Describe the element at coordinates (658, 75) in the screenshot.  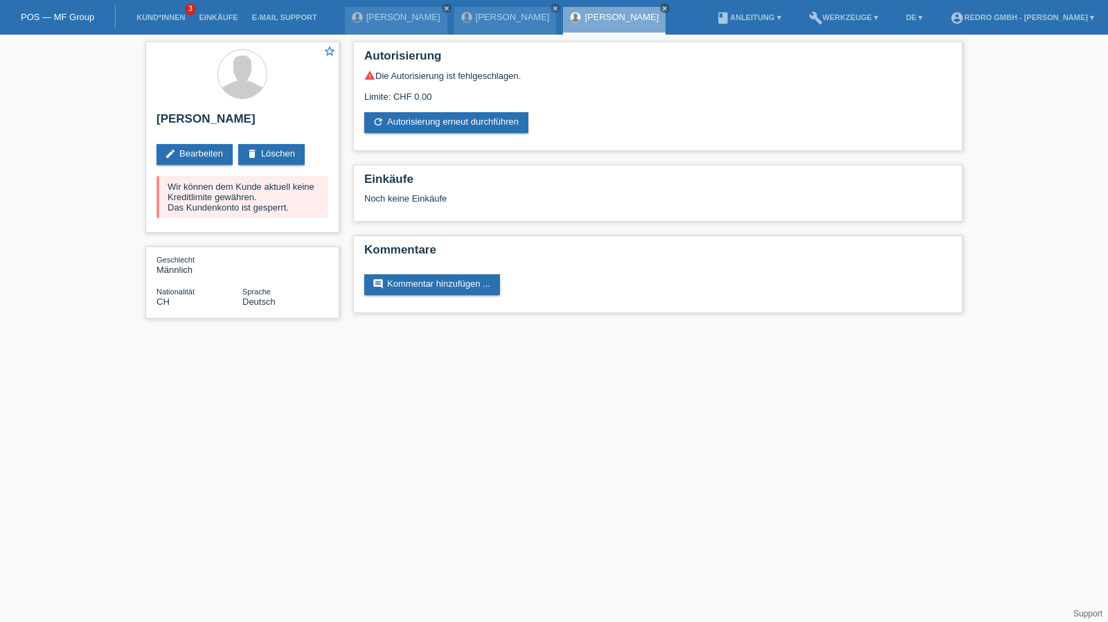
I see `div: Die Autorisierung ist fehlgeschlagen.` at that location.